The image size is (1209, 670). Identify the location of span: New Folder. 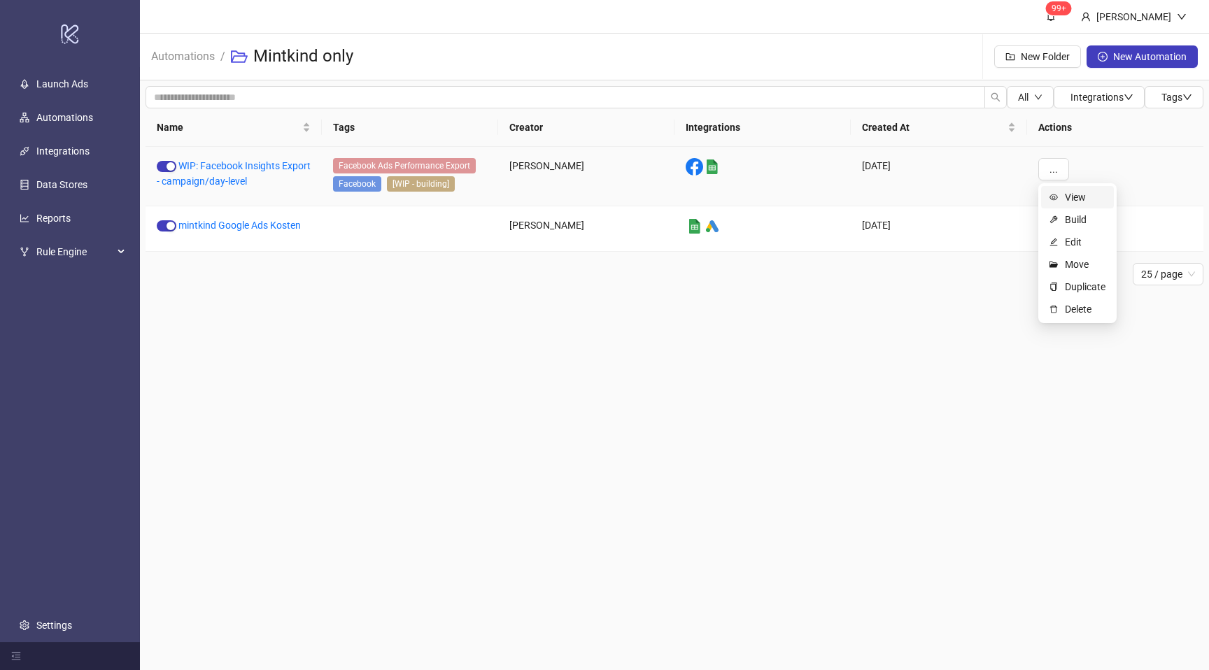
(1045, 57).